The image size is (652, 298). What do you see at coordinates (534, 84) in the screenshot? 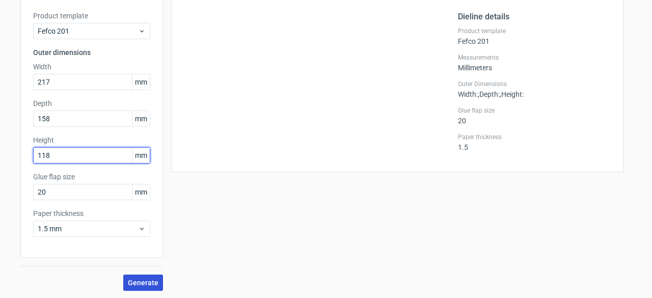
I see `label: Outer Dimensions` at bounding box center [534, 84].